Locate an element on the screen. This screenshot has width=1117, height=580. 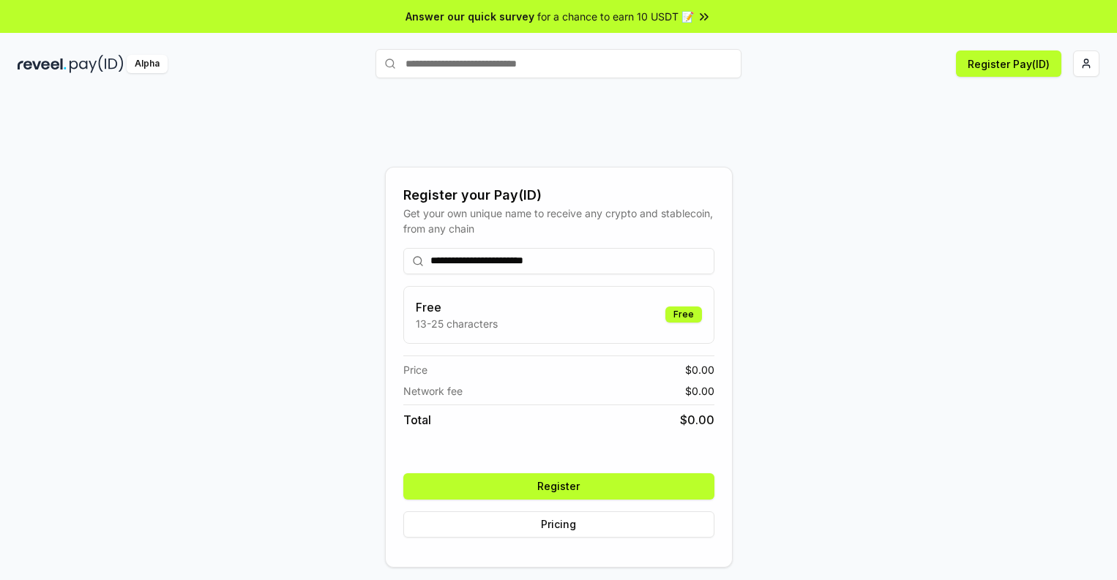
img: reveel_dark is located at coordinates (42, 64).